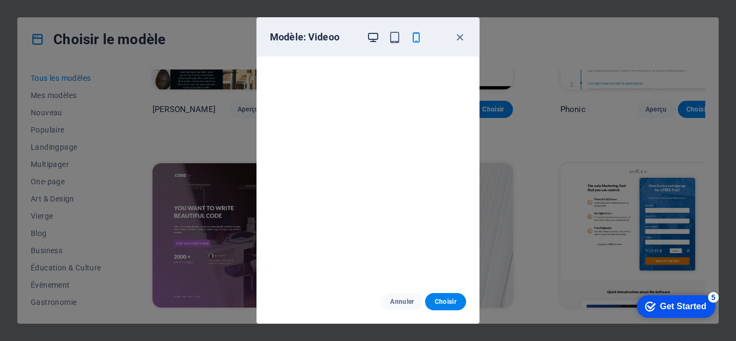 Image resolution: width=736 pixels, height=341 pixels. What do you see at coordinates (48, 17) in the screenshot?
I see `div: Get Started 5 items remaining, 0% complete` at bounding box center [48, 17].